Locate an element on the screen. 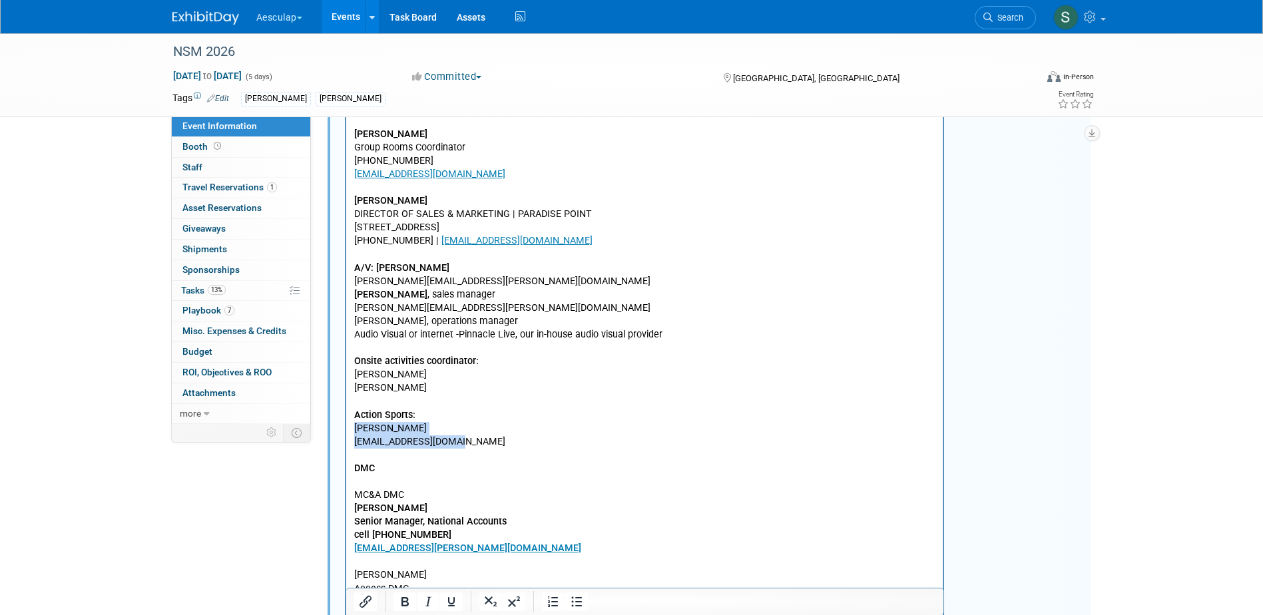 The image size is (1263, 615). a: Asset Reservations is located at coordinates (241, 208).